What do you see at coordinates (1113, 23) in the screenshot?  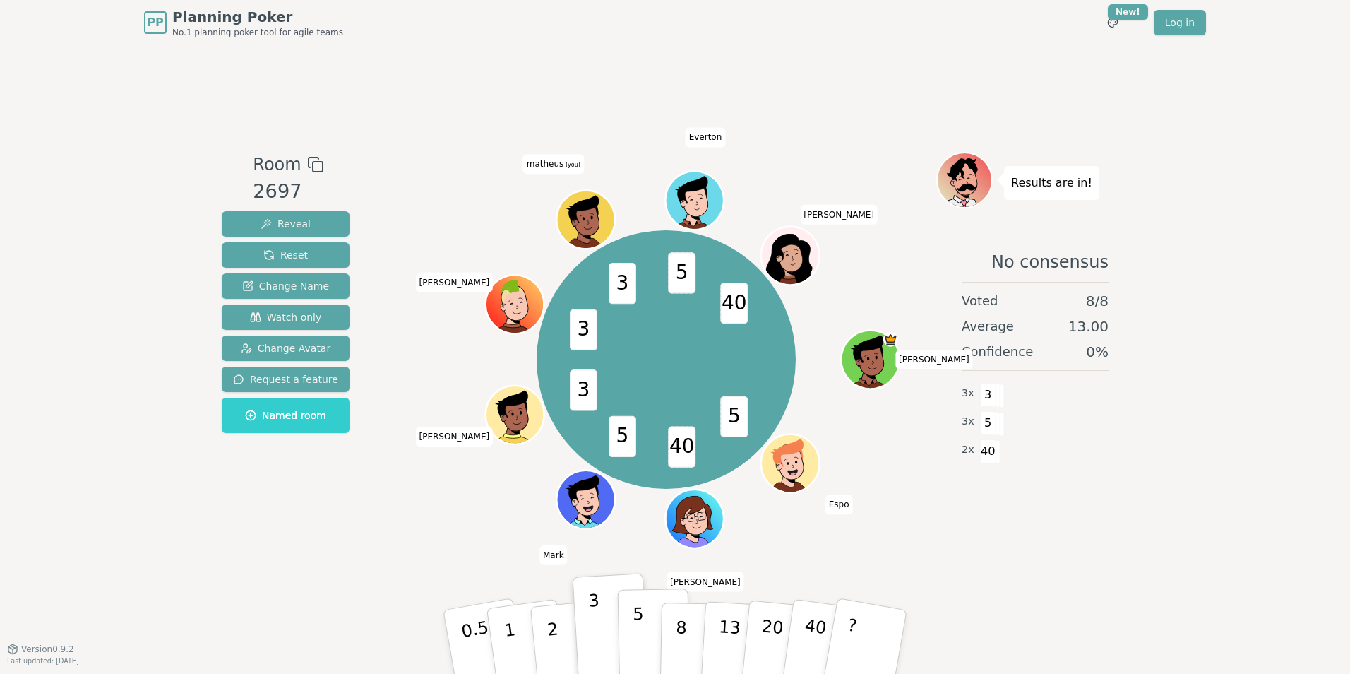 I see `button: New!` at bounding box center [1113, 23].